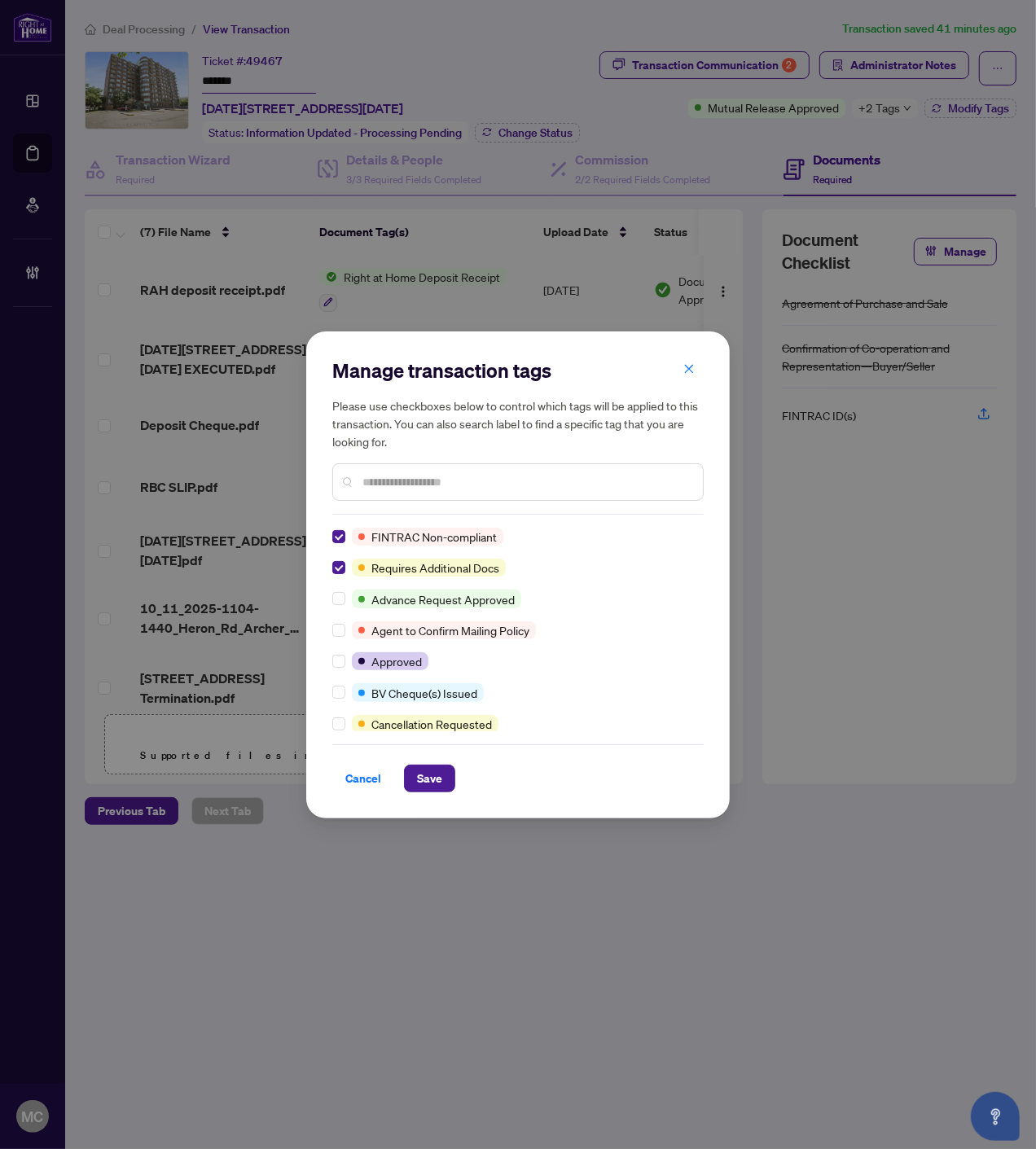 This screenshot has height=1149, width=1036. I want to click on button: Open asap, so click(995, 1116).